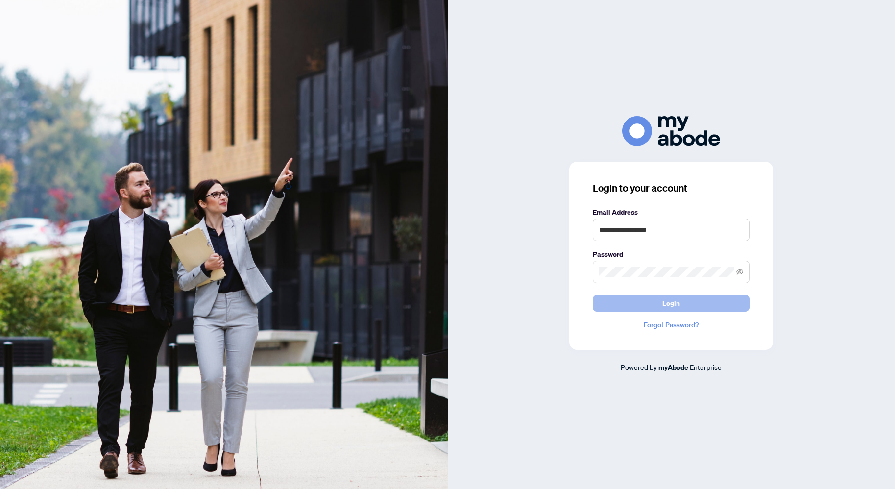 The height and width of the screenshot is (489, 895). Describe the element at coordinates (671, 325) in the screenshot. I see `a: Forgot Password?` at that location.